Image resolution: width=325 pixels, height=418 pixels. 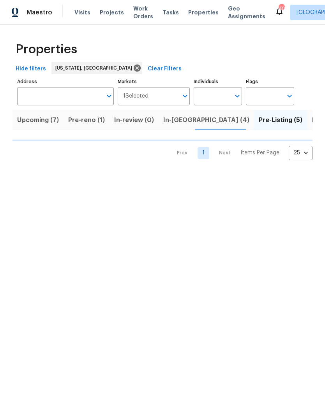 I want to click on span: Tasks, so click(x=170, y=12).